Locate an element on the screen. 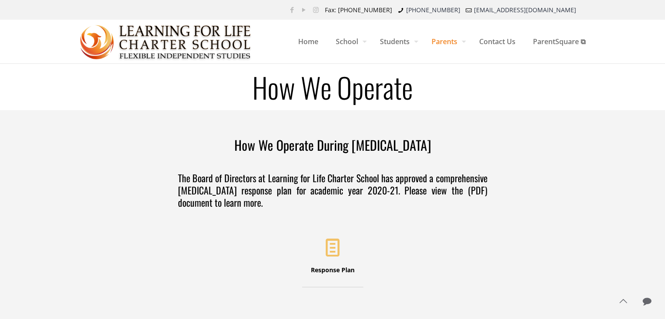 The width and height of the screenshot is (665, 319). a: Home is located at coordinates (308, 42).